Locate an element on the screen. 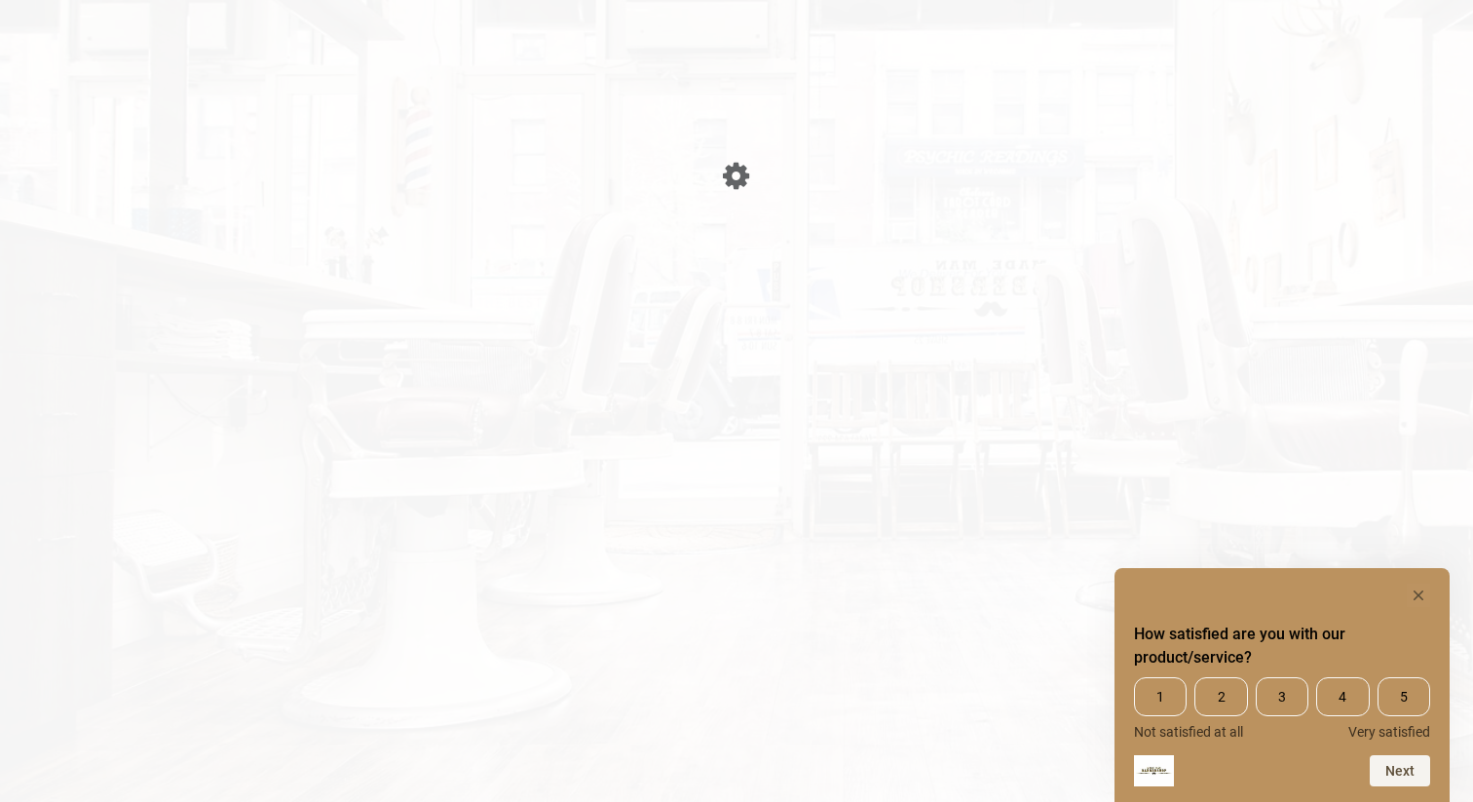  h2: How satisfied are you with our product/service? Select an option from 1 to 5, with 1 being Not sa... is located at coordinates (1282, 646).